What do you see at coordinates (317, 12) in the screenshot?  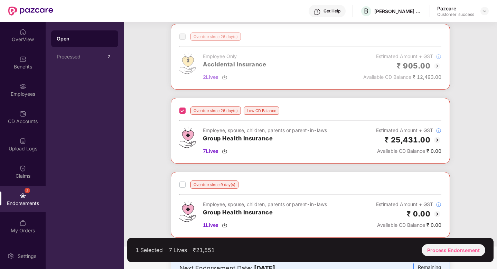 I see `img: svg+xml;base64,PHN2ZyBpZD0iSGVscC0zMngzMiIgeG1sbnM9Imh0dHA6Ly93d3cudzMub3JnLzIwMDAvc3ZnIiB3aWR0aD...` at bounding box center [317, 12].